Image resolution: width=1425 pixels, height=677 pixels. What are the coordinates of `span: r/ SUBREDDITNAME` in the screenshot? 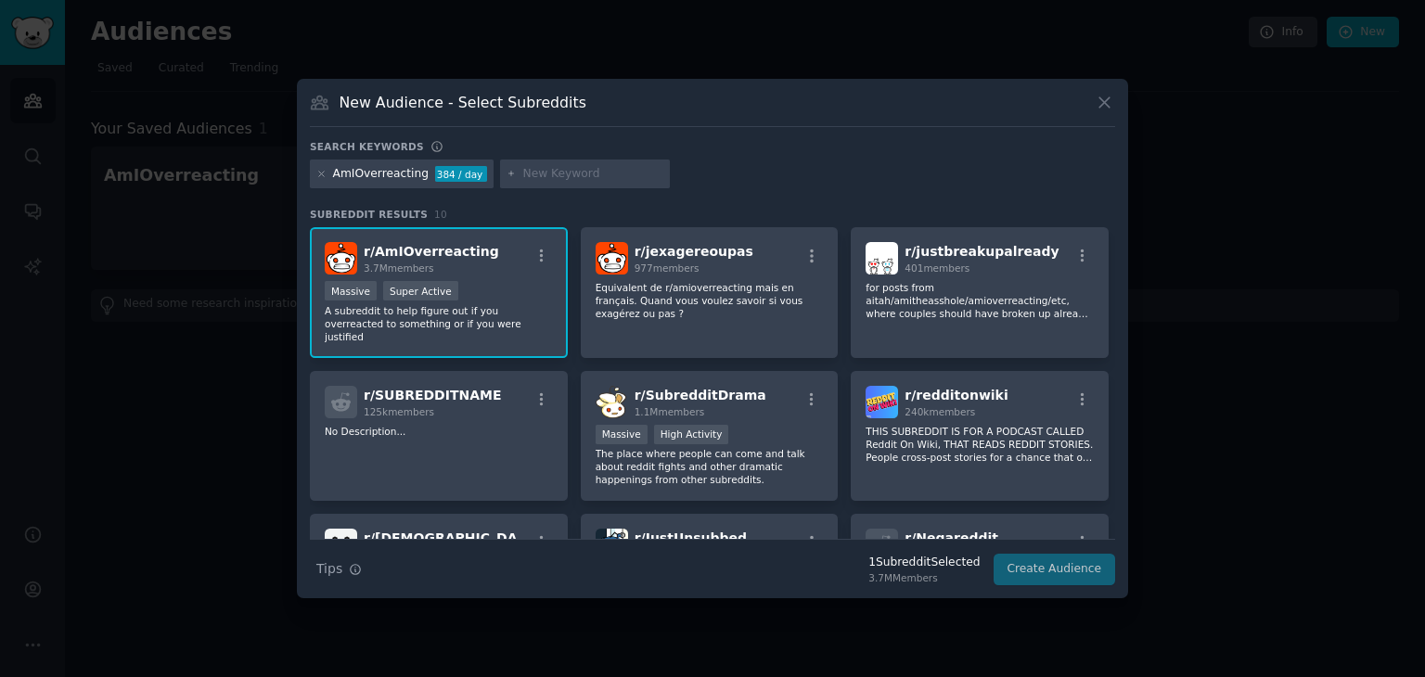 It's located at (432, 395).